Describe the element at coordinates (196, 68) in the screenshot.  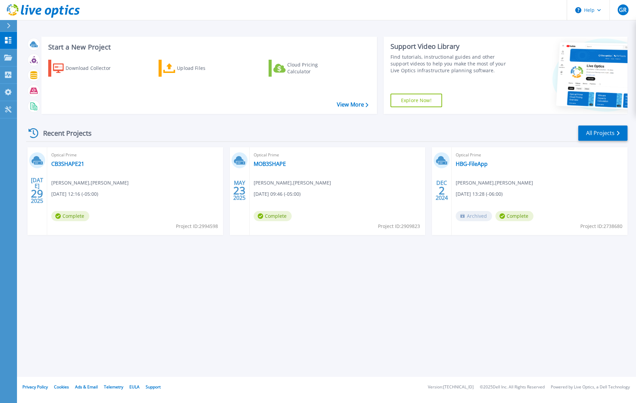
I see `a: Upload Files` at that location.